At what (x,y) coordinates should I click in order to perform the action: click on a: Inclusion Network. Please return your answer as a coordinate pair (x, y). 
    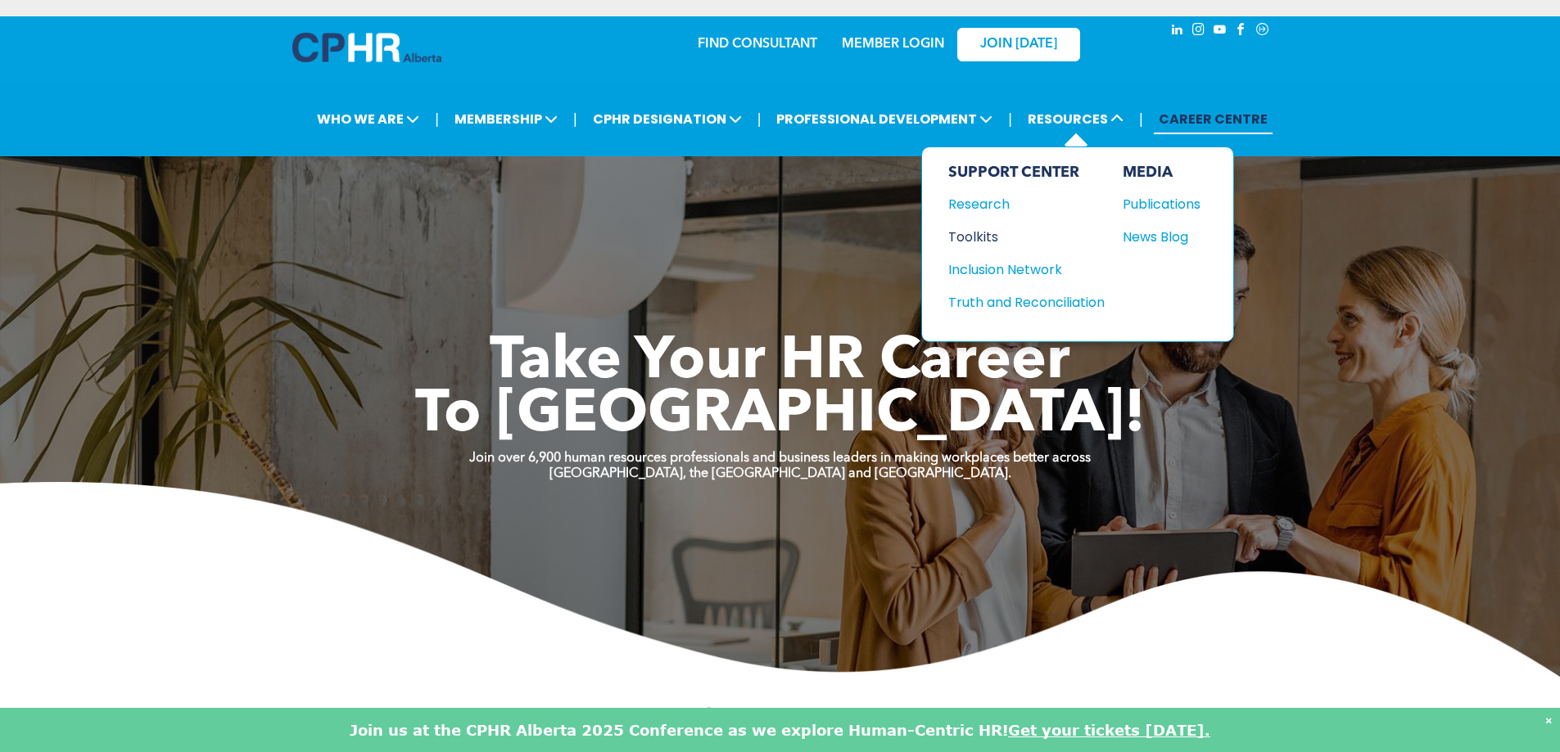
    Looking at the image, I should click on (1026, 269).